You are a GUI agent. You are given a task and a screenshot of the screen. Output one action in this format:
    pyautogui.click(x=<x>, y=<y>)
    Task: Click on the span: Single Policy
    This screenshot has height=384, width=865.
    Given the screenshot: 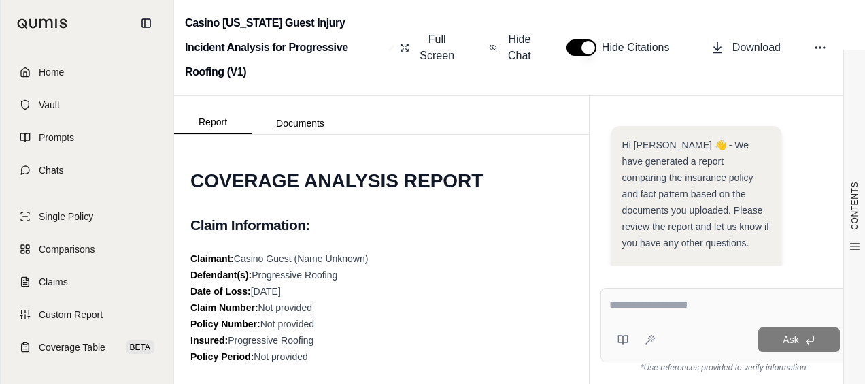 What is the action you would take?
    pyautogui.click(x=66, y=216)
    